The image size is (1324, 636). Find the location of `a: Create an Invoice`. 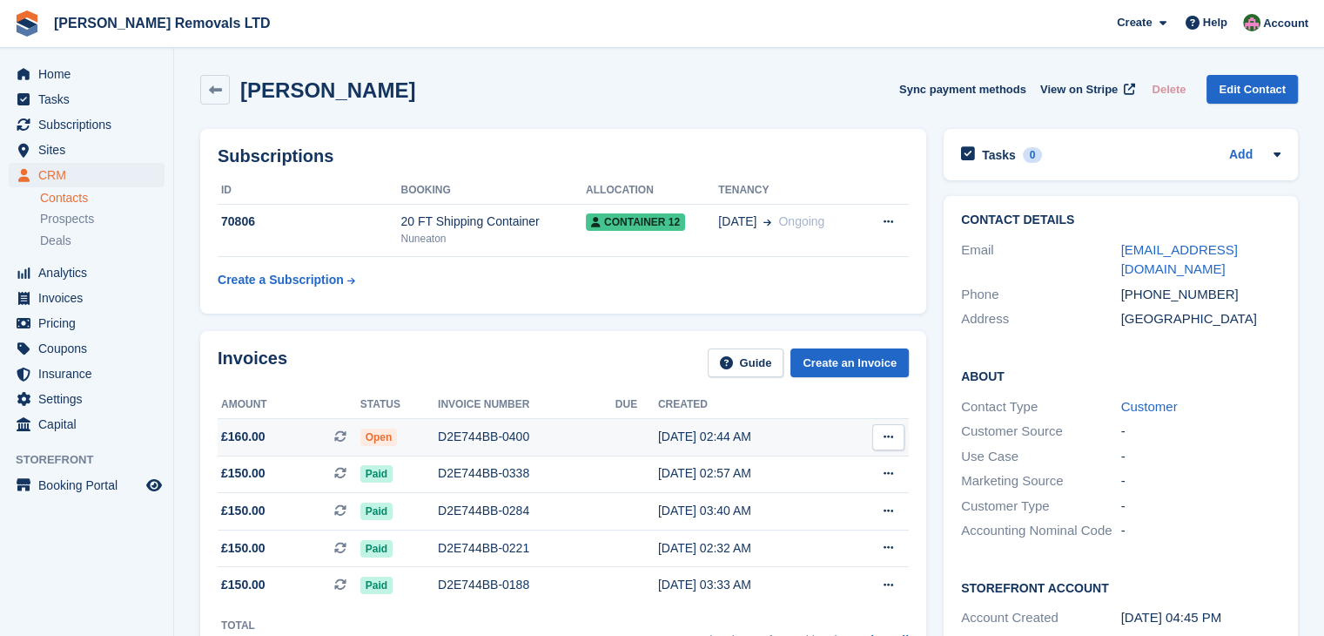

a: Create an Invoice is located at coordinates (850, 362).